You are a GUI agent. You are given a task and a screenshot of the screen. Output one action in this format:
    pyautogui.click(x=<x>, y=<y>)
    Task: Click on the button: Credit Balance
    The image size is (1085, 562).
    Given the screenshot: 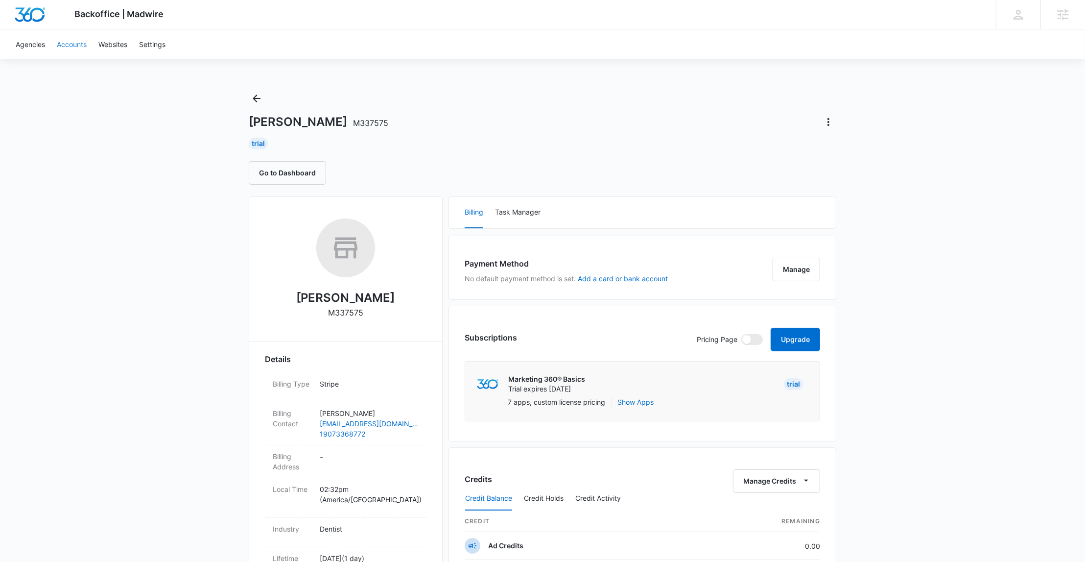 What is the action you would take?
    pyautogui.click(x=489, y=499)
    